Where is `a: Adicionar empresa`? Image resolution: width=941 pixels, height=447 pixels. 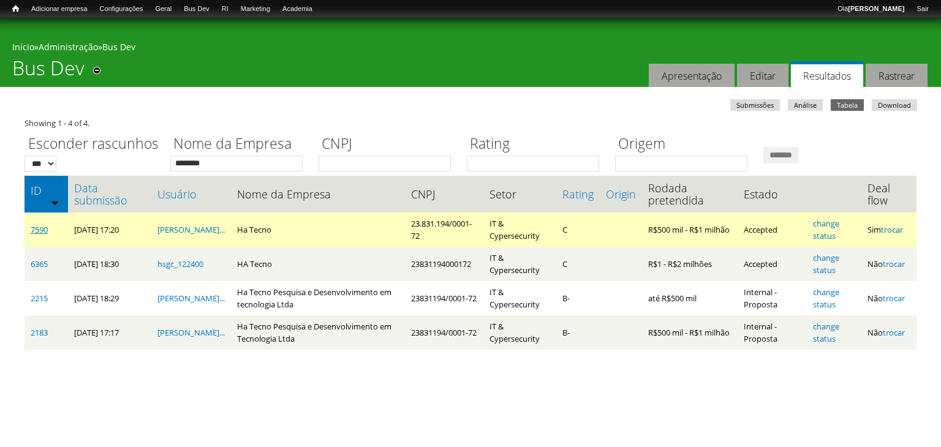 a: Adicionar empresa is located at coordinates (59, 9).